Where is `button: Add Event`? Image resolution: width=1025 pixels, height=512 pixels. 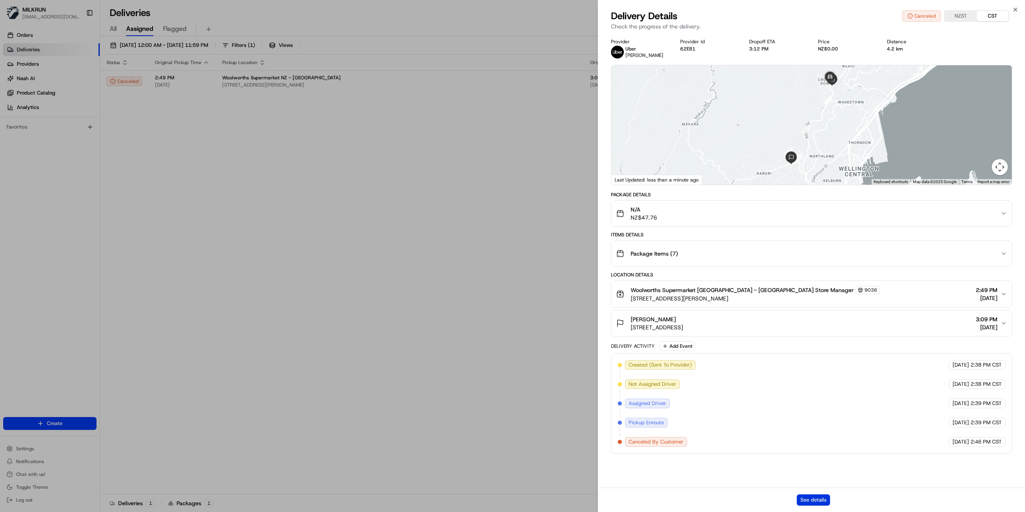
button: Add Event is located at coordinates (677, 346).